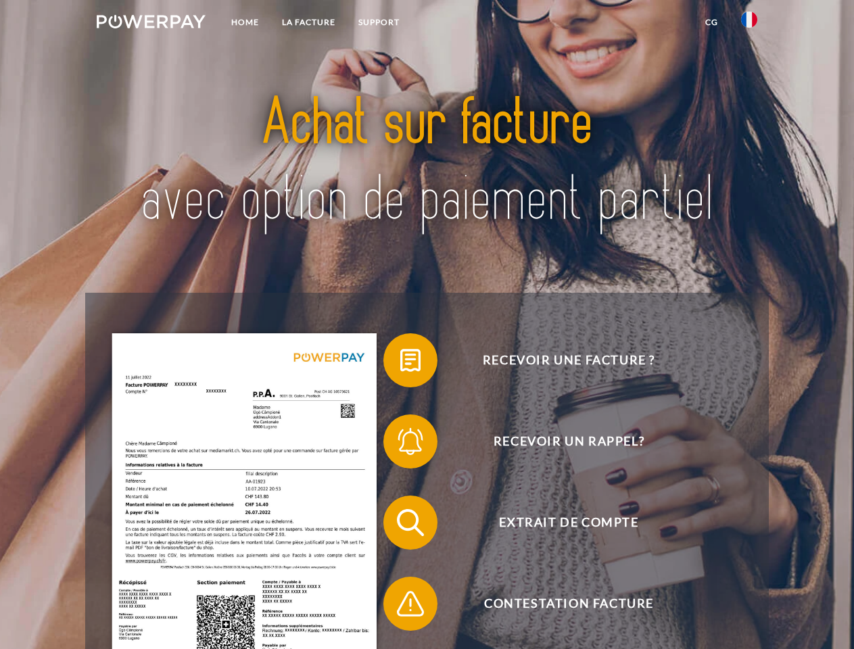  I want to click on span: Recevoir un rappel?, so click(569, 442).